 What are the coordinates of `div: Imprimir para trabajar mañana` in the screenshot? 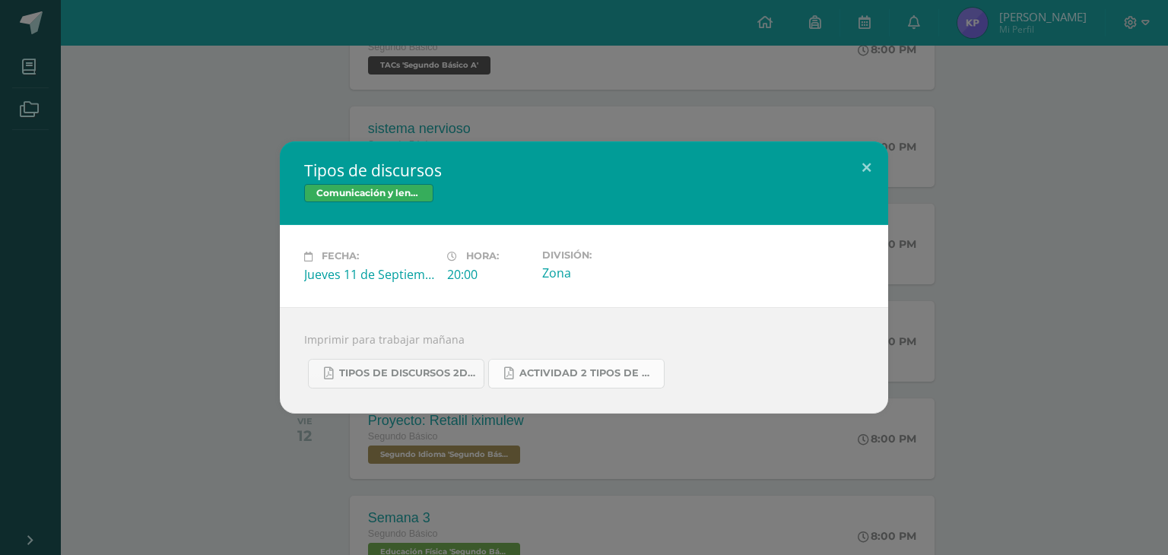 It's located at (584, 361).